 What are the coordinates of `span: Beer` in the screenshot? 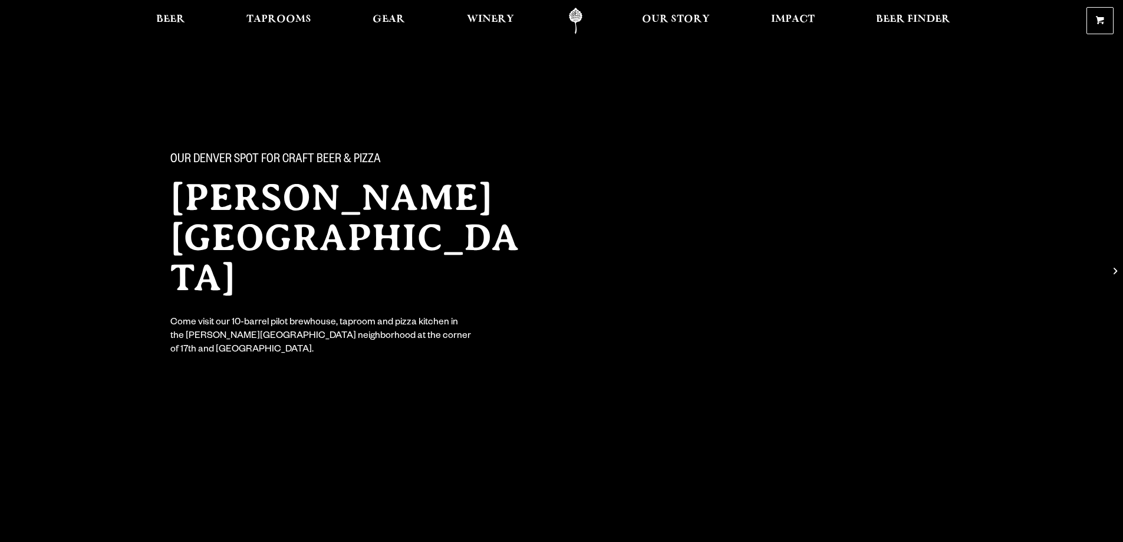 It's located at (170, 19).